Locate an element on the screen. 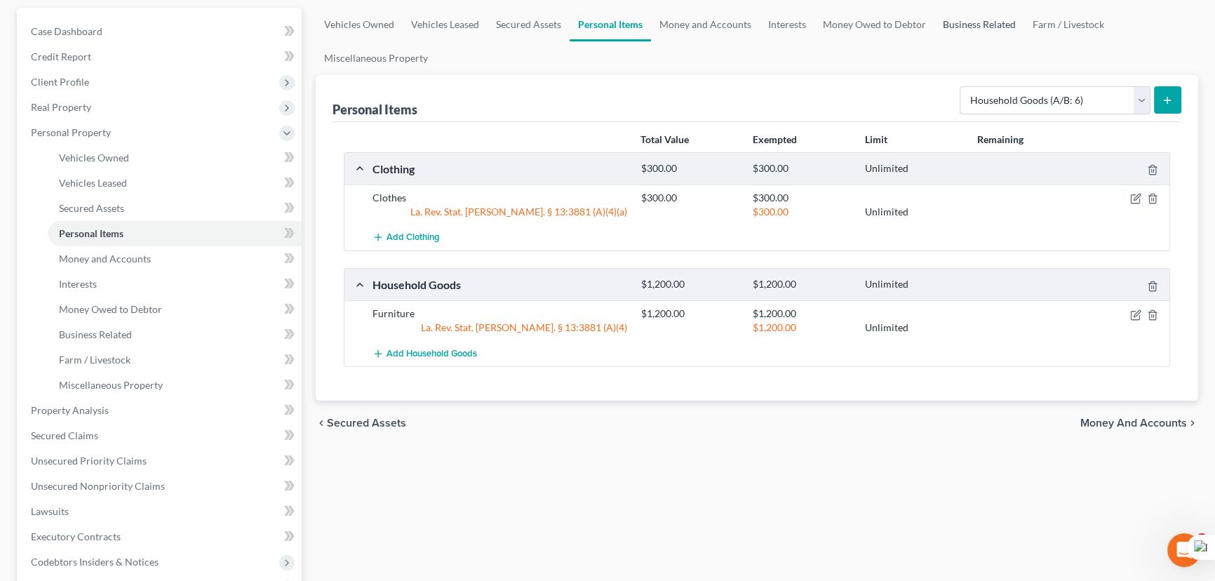  span: Credit Report is located at coordinates (61, 56).